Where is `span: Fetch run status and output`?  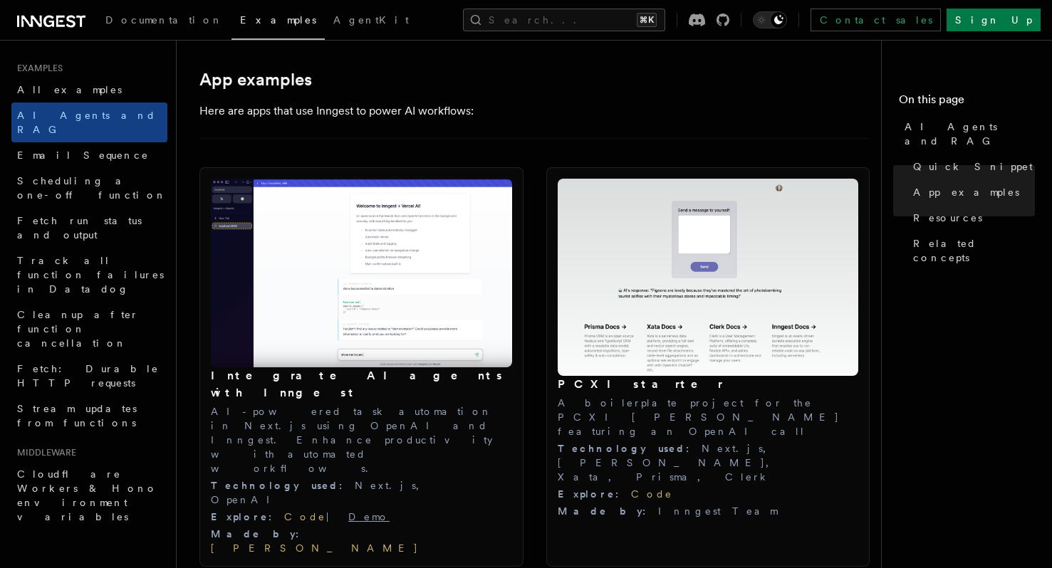
span: Fetch run status and output is located at coordinates (79, 228).